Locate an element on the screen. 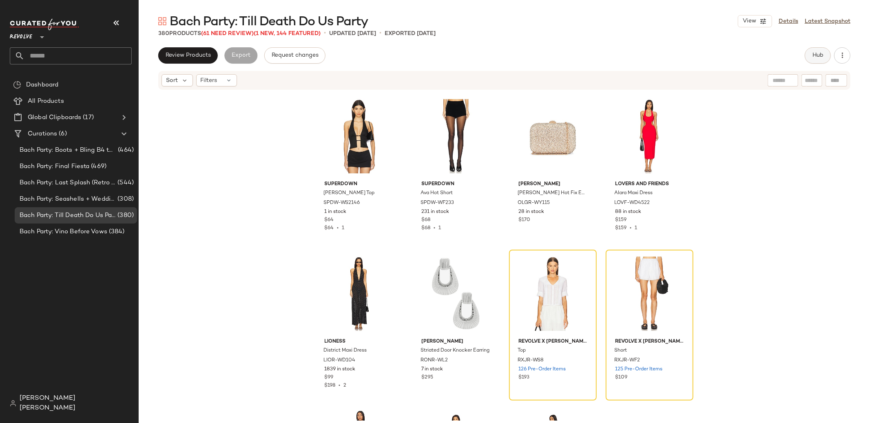  span: 7 in stock is located at coordinates (432, 370).